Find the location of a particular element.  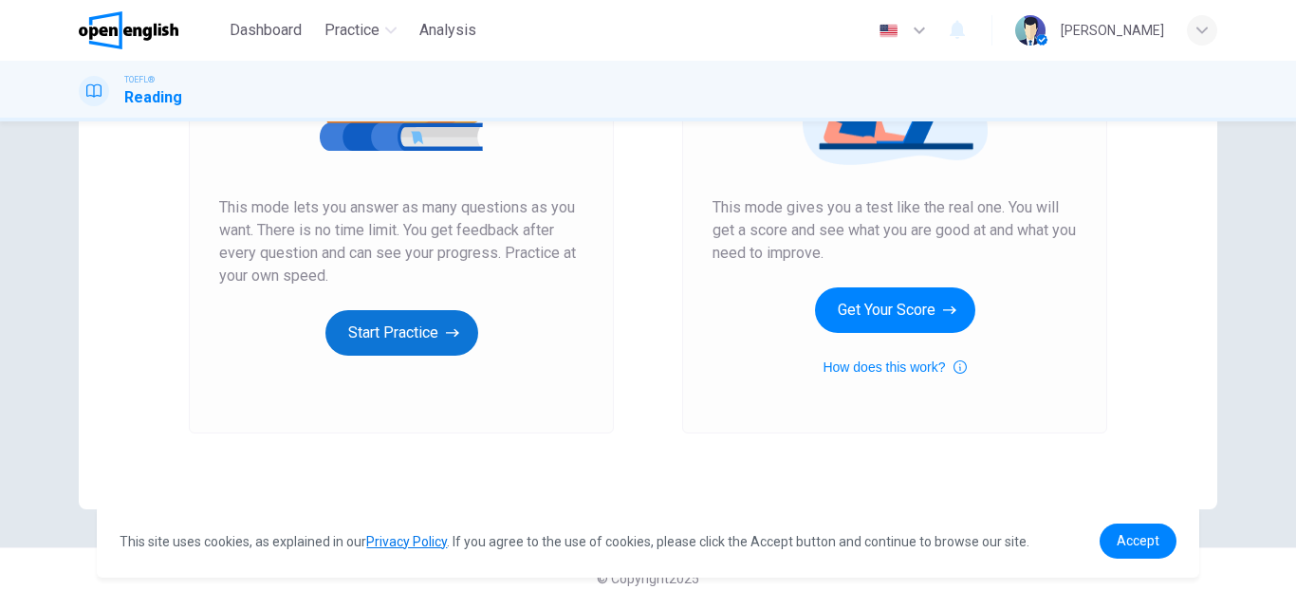

span: Accept is located at coordinates (1138, 541).